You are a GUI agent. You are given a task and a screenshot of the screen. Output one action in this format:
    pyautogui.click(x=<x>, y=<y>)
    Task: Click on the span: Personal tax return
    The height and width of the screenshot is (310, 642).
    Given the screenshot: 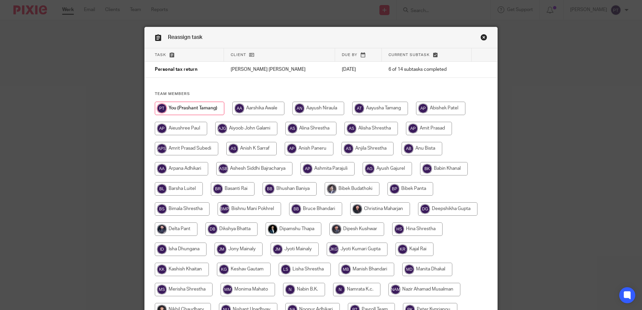 What is the action you would take?
    pyautogui.click(x=176, y=70)
    